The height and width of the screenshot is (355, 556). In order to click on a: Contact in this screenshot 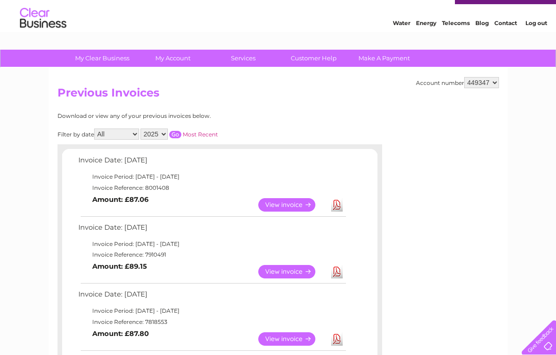, I will do `click(505, 43)`.